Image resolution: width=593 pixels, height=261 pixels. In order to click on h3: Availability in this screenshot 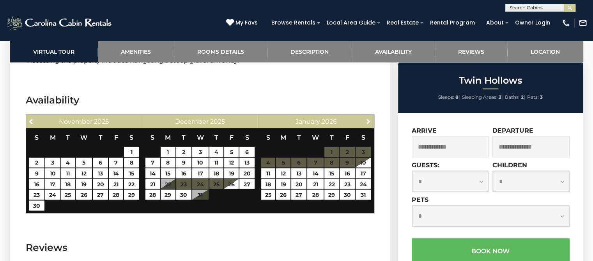, I will do `click(200, 100)`.